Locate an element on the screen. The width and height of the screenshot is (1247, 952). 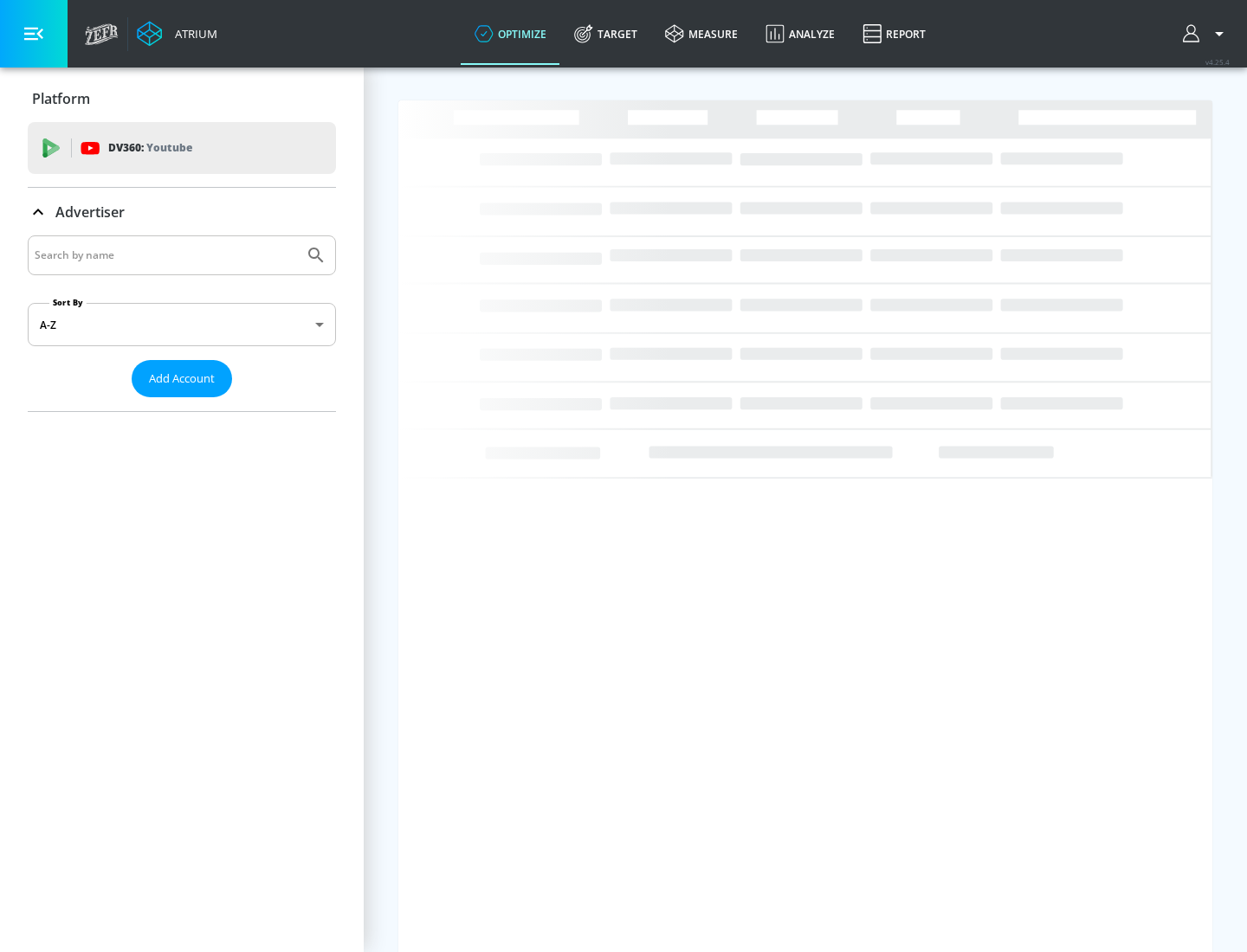
p: Platform is located at coordinates (61, 99).